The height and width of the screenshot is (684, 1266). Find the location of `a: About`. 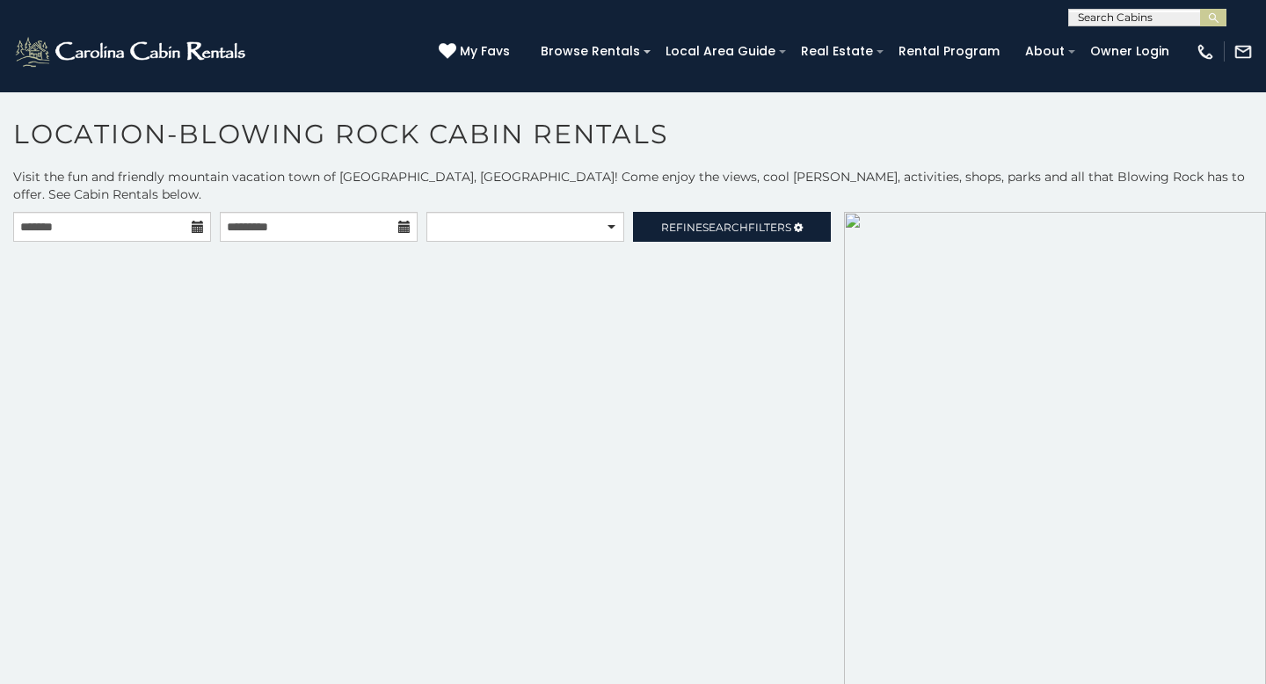

a: About is located at coordinates (1045, 51).